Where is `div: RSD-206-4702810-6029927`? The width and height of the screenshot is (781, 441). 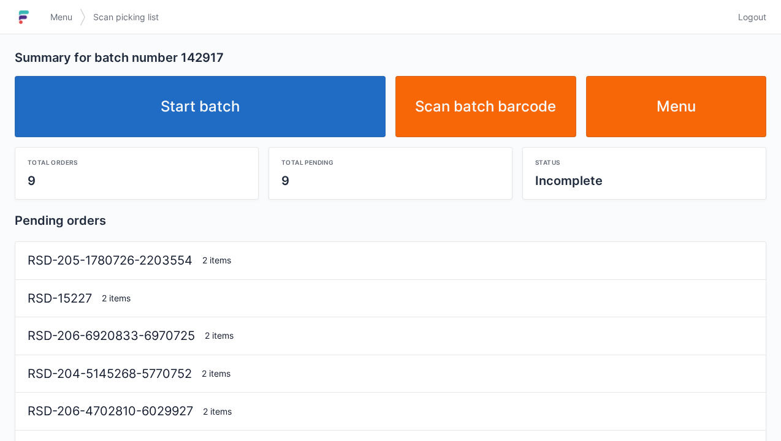 div: RSD-206-4702810-6029927 is located at coordinates (110, 411).